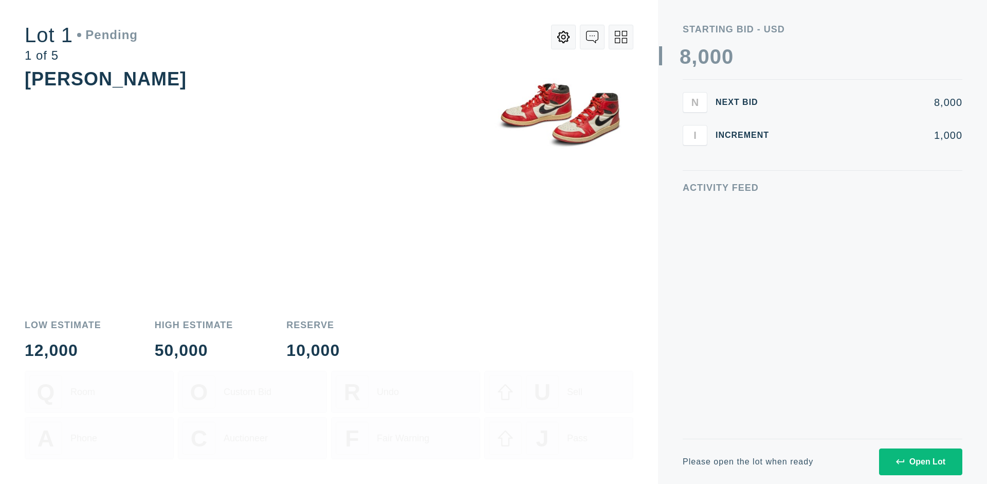 This screenshot has height=484, width=987. I want to click on div: Starting Bid - USD, so click(822, 29).